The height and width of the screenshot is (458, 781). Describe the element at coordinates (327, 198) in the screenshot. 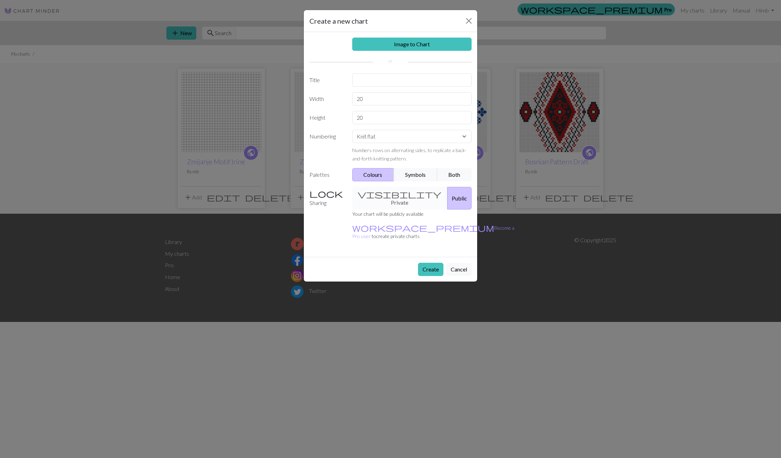

I see `label: Sharing` at that location.